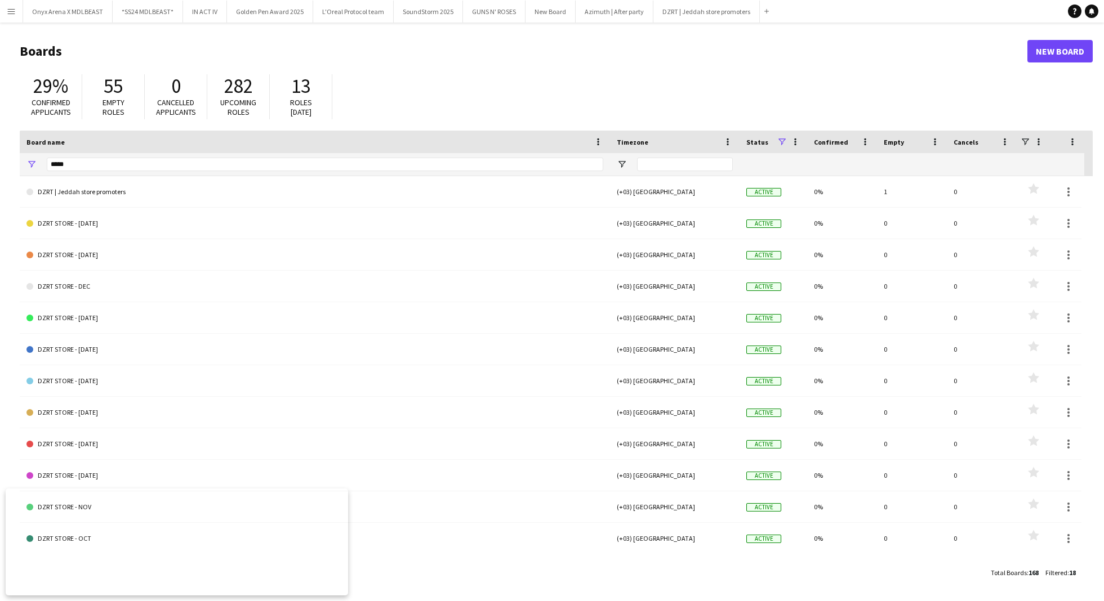  Describe the element at coordinates (550, 11) in the screenshot. I see `button: New Board` at that location.